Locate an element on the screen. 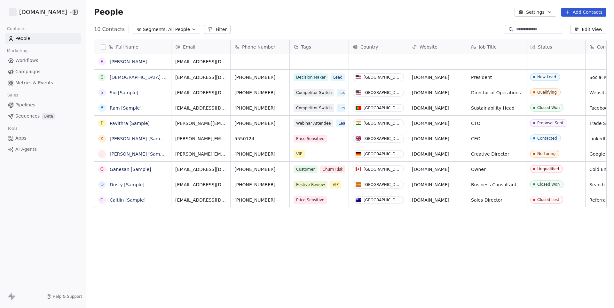  span: Business Consultant is located at coordinates (497, 185).